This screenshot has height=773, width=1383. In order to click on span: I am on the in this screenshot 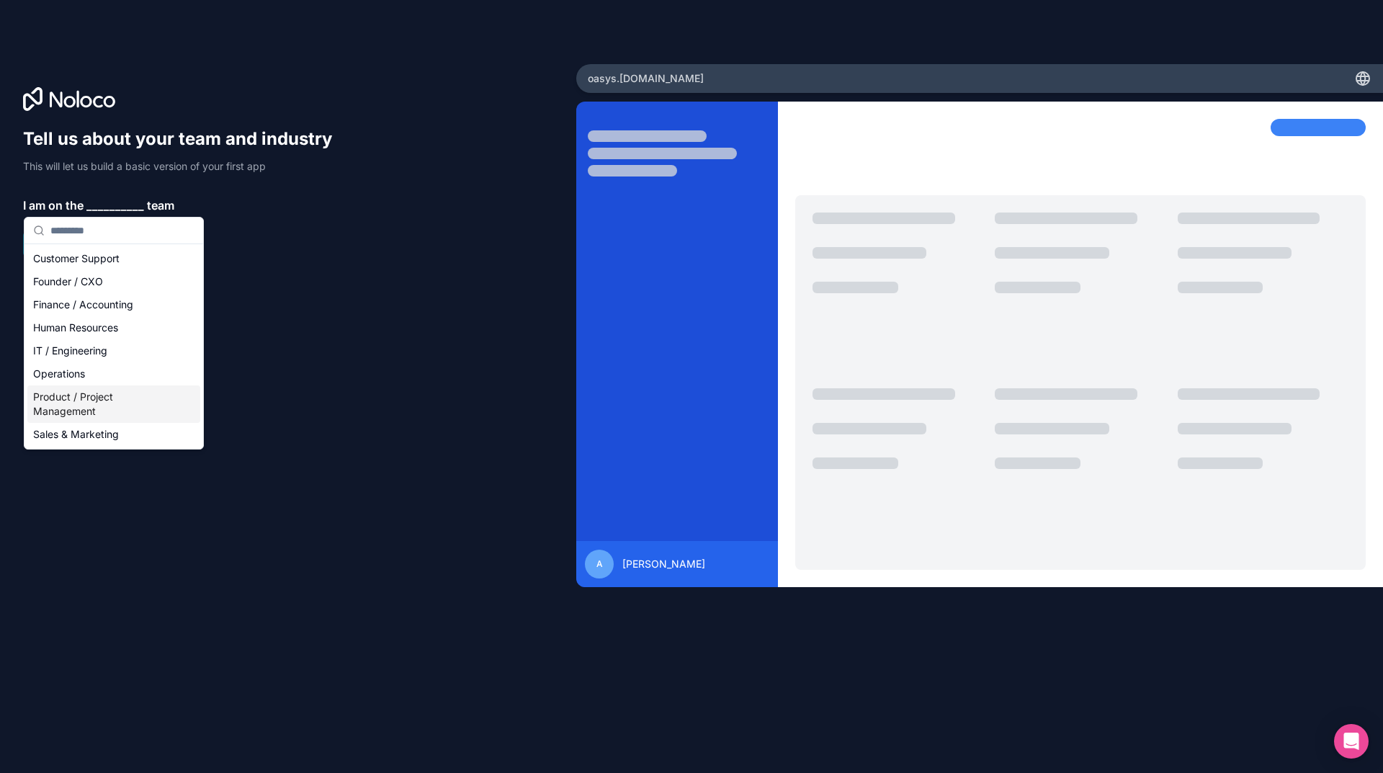, I will do `click(53, 205)`.